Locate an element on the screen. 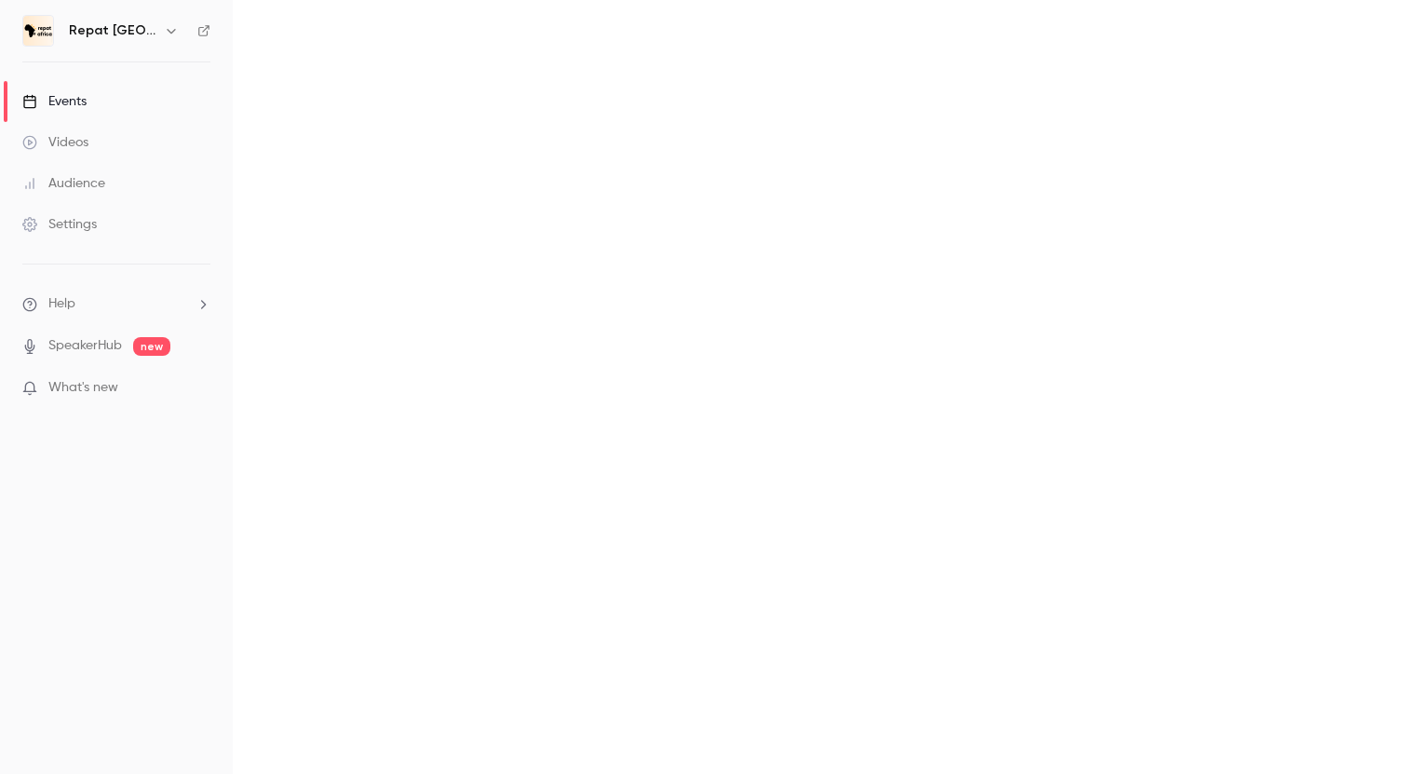  div: Settings is located at coordinates (60, 224).